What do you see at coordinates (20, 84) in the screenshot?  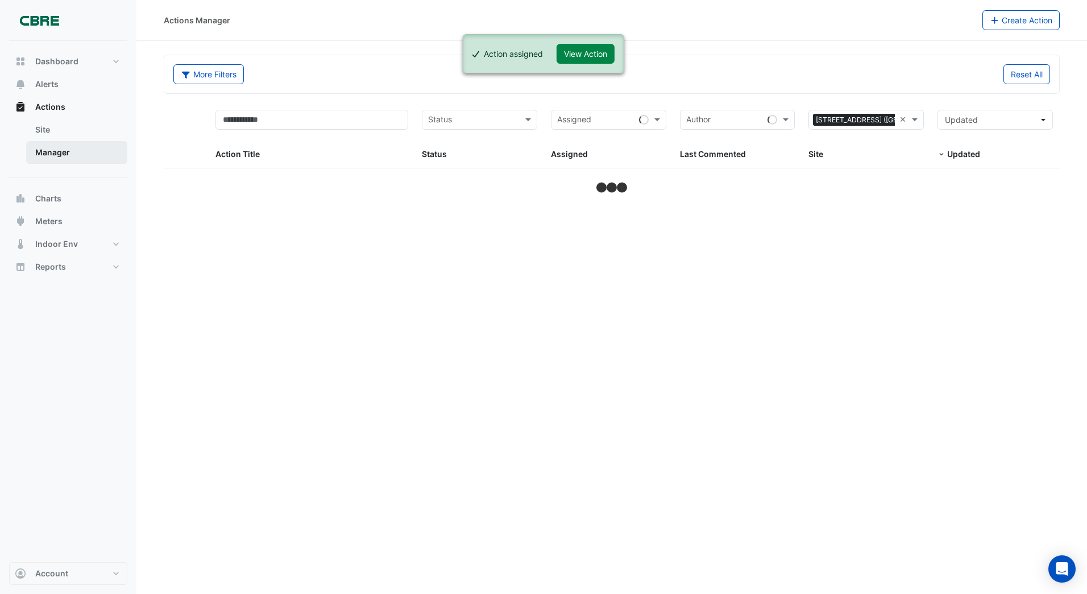 I see `app-icon: Alerts` at bounding box center [20, 84].